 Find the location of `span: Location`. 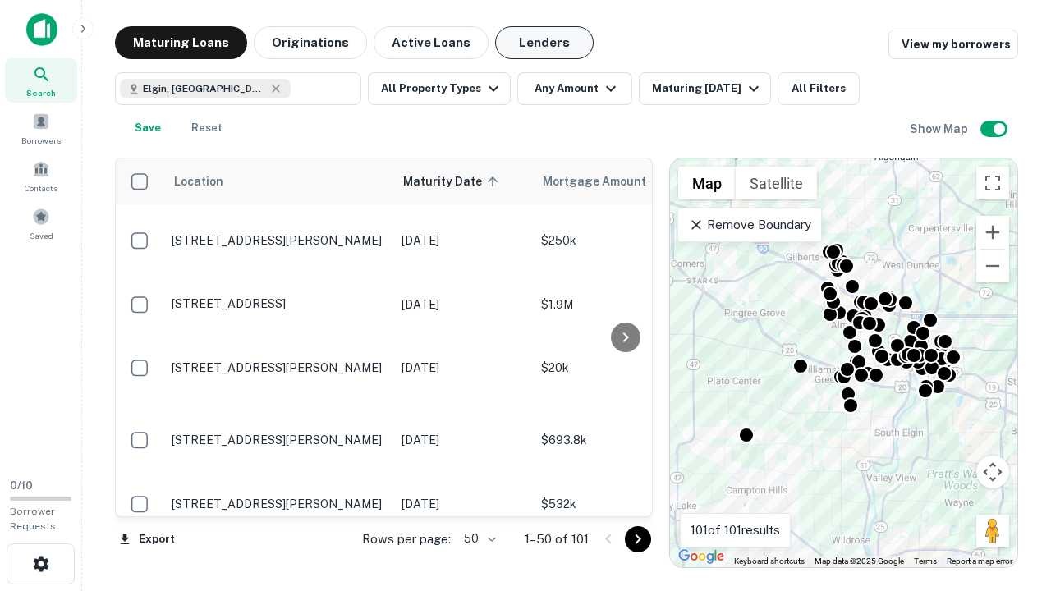

span: Location is located at coordinates (198, 182).